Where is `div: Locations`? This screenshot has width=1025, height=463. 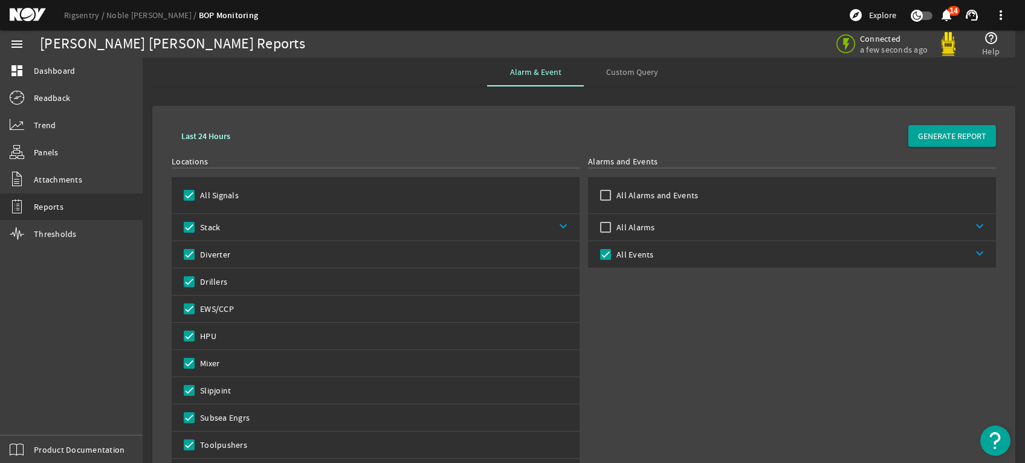 div: Locations is located at coordinates (375, 161).